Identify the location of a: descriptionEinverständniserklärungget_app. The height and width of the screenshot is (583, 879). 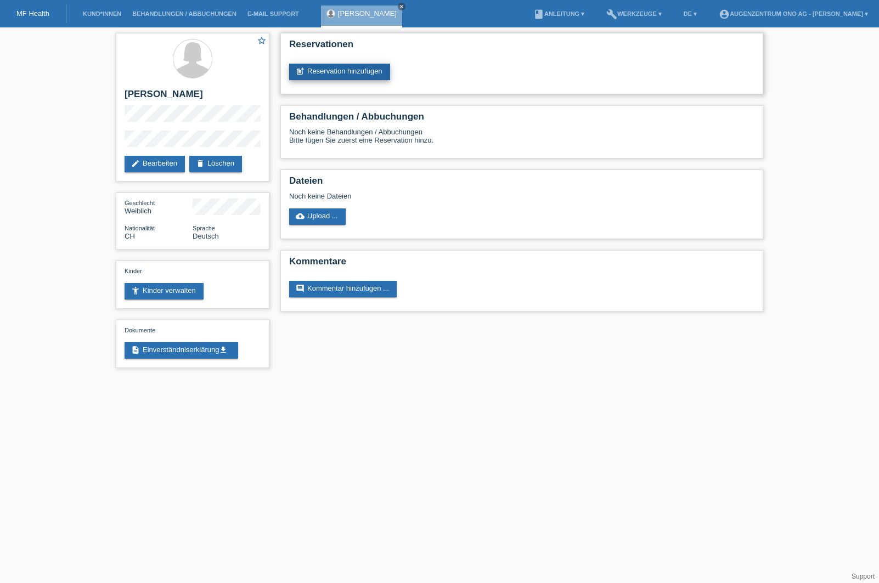
(181, 351).